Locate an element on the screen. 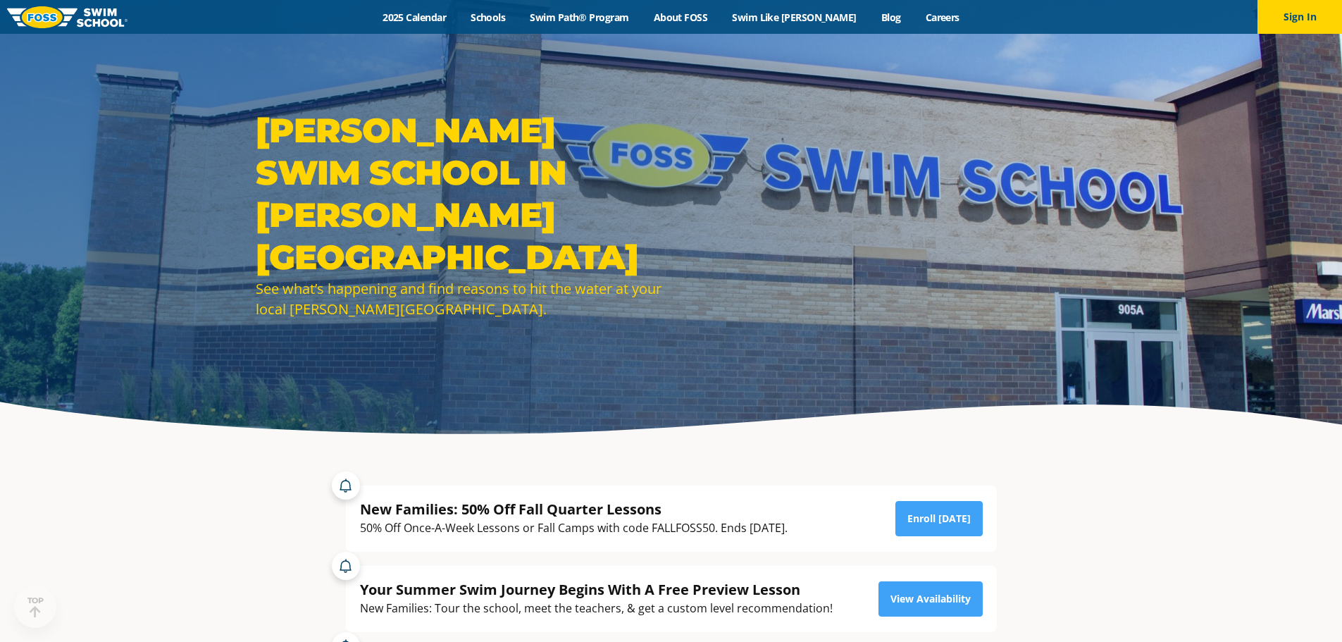 The height and width of the screenshot is (642, 1342). a: Schools is located at coordinates (488, 17).